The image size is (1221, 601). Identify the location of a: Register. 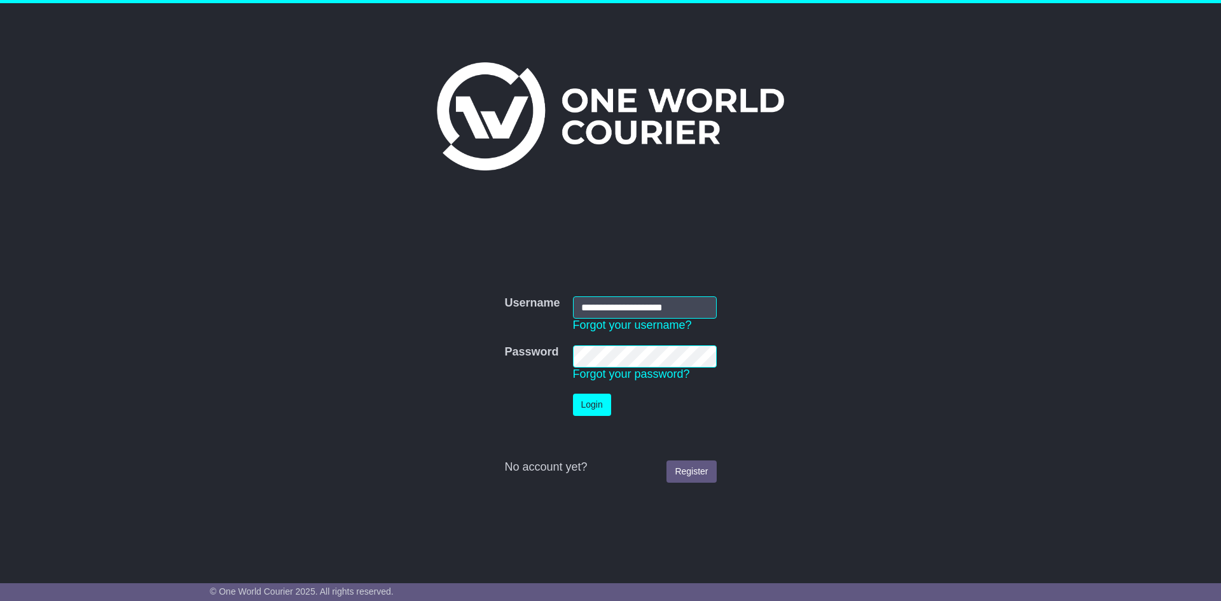
(691, 471).